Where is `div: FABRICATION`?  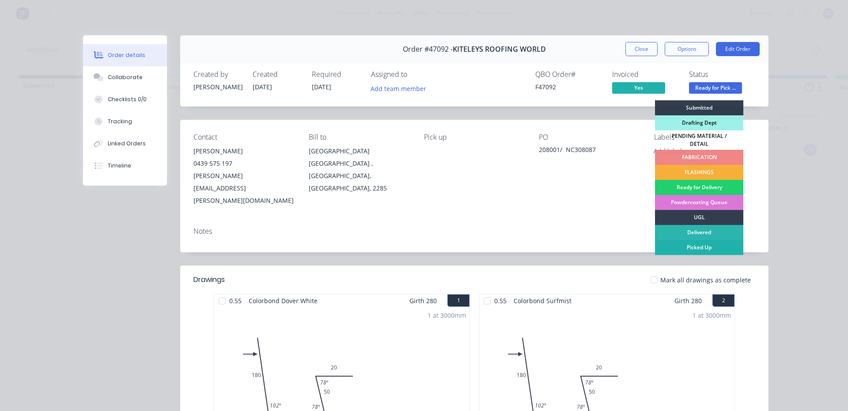
div: FABRICATION is located at coordinates (699, 157).